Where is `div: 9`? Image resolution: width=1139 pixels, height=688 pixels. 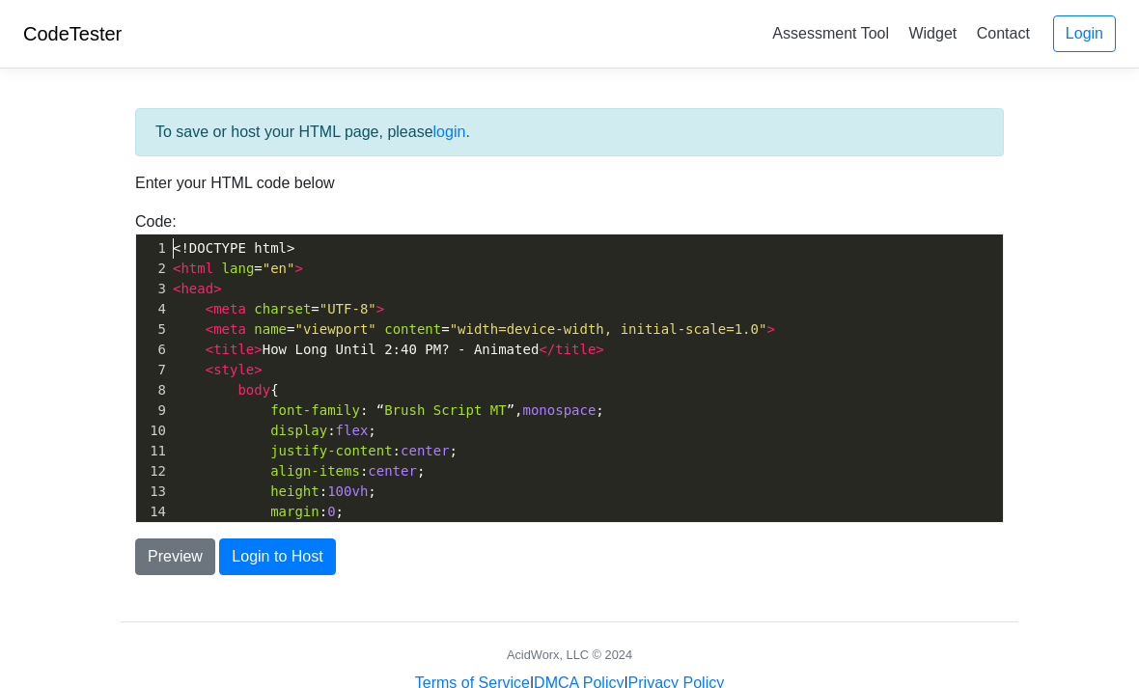
div: 9 is located at coordinates (152, 410).